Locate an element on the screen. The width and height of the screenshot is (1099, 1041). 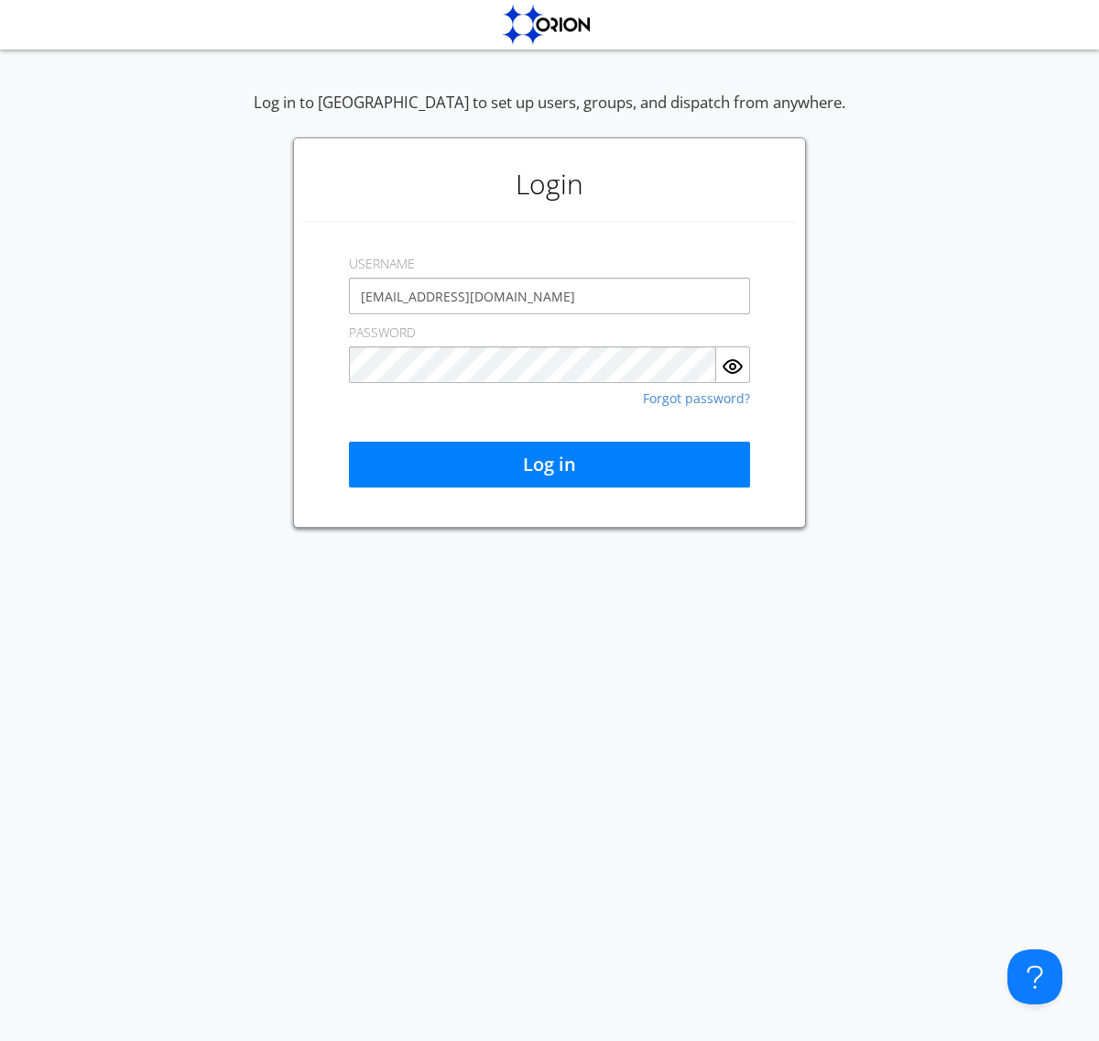
label: PASSWORD is located at coordinates (382, 332).